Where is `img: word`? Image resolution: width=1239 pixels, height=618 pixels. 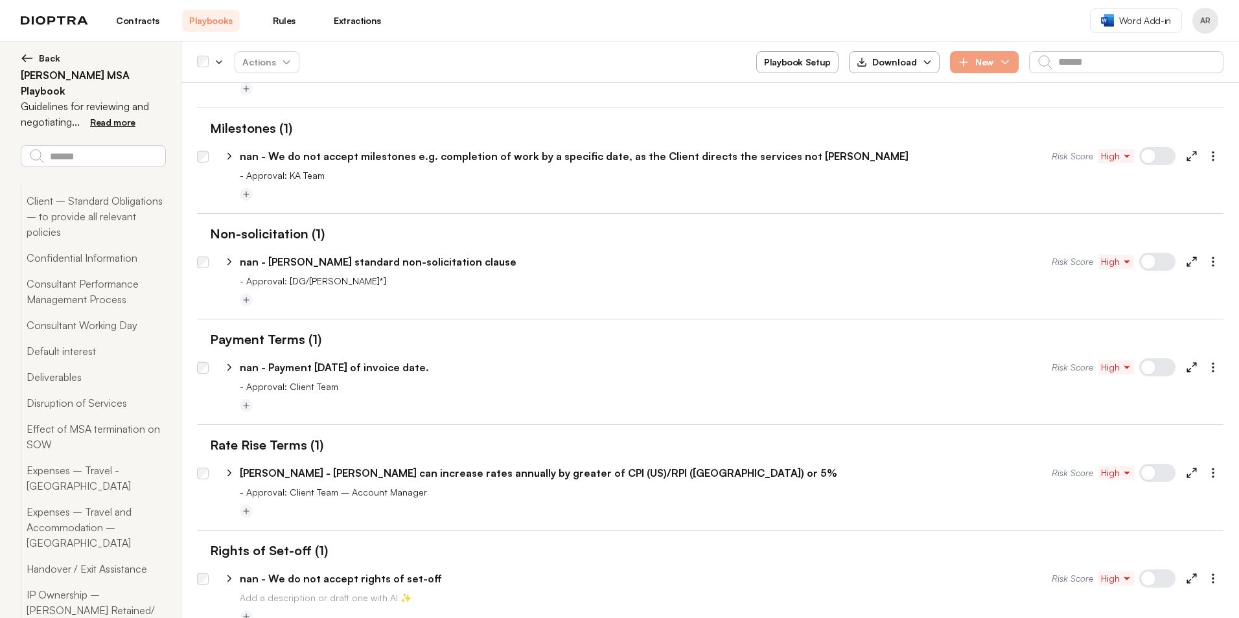
img: word is located at coordinates (1108, 20).